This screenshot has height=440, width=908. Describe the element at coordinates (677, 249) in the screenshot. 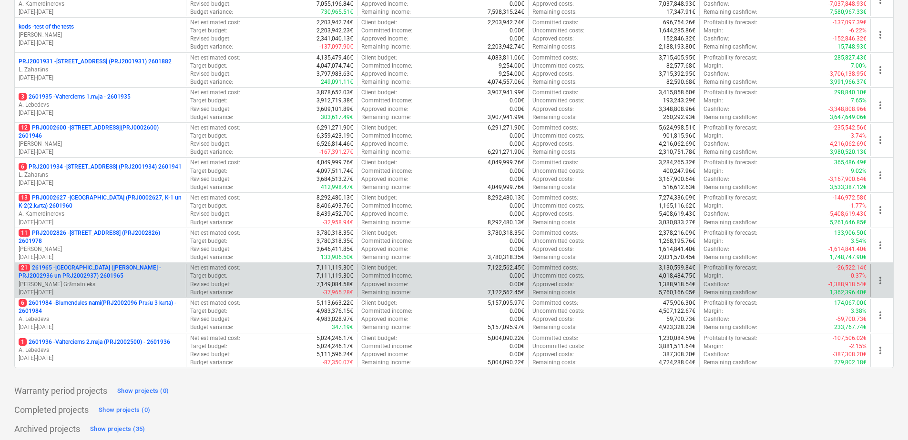

I see `p: 1,614,841.40€` at that location.